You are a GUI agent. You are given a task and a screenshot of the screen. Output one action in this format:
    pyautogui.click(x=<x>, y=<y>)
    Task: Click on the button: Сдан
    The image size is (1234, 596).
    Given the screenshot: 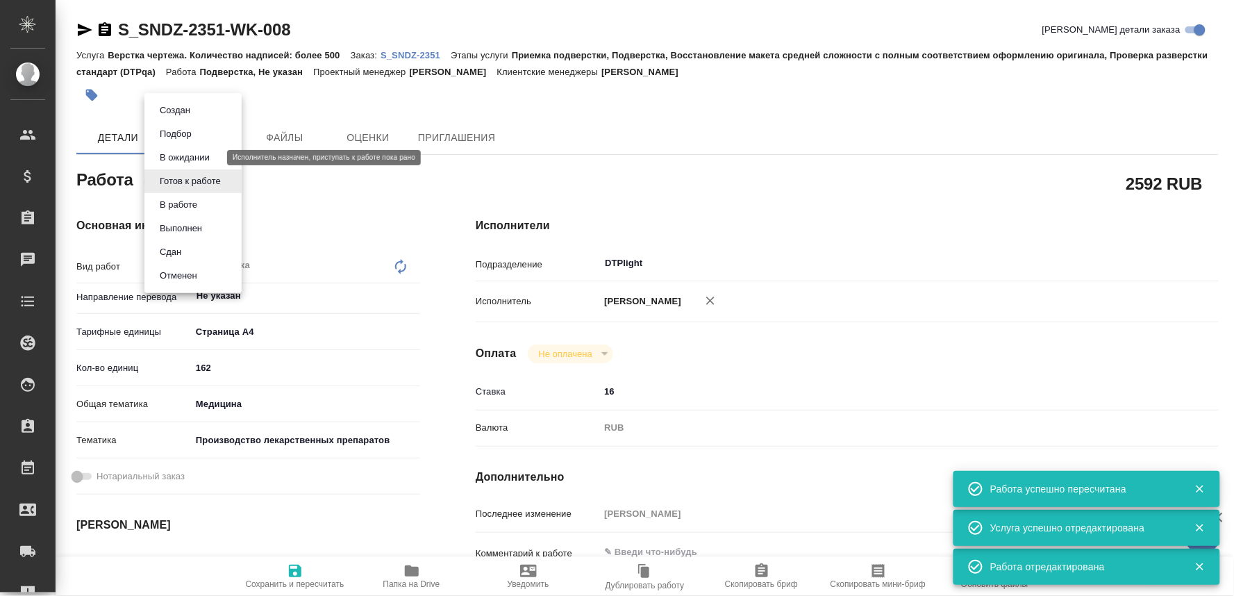 What is the action you would take?
    pyautogui.click(x=170, y=252)
    